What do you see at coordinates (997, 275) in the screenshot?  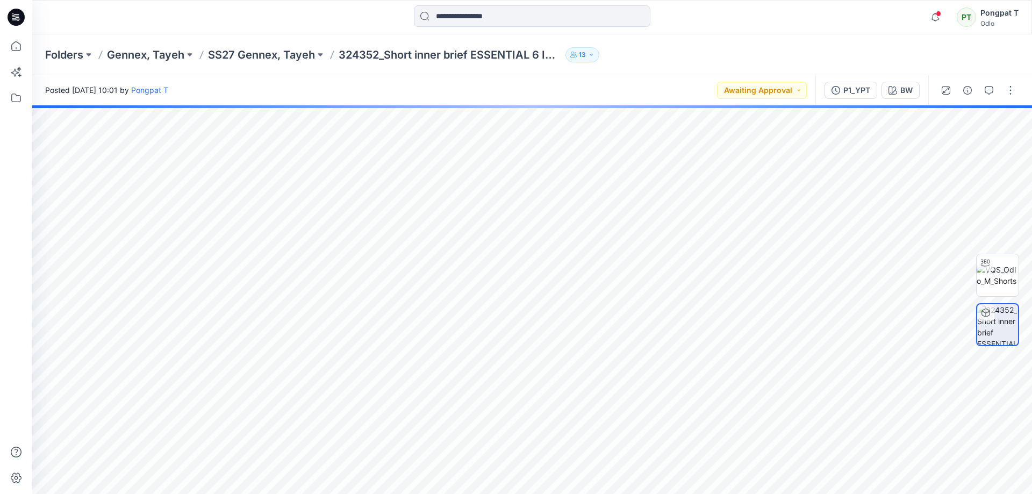 I see `img: VQS_Odlo_M_Shorts` at bounding box center [997, 275].